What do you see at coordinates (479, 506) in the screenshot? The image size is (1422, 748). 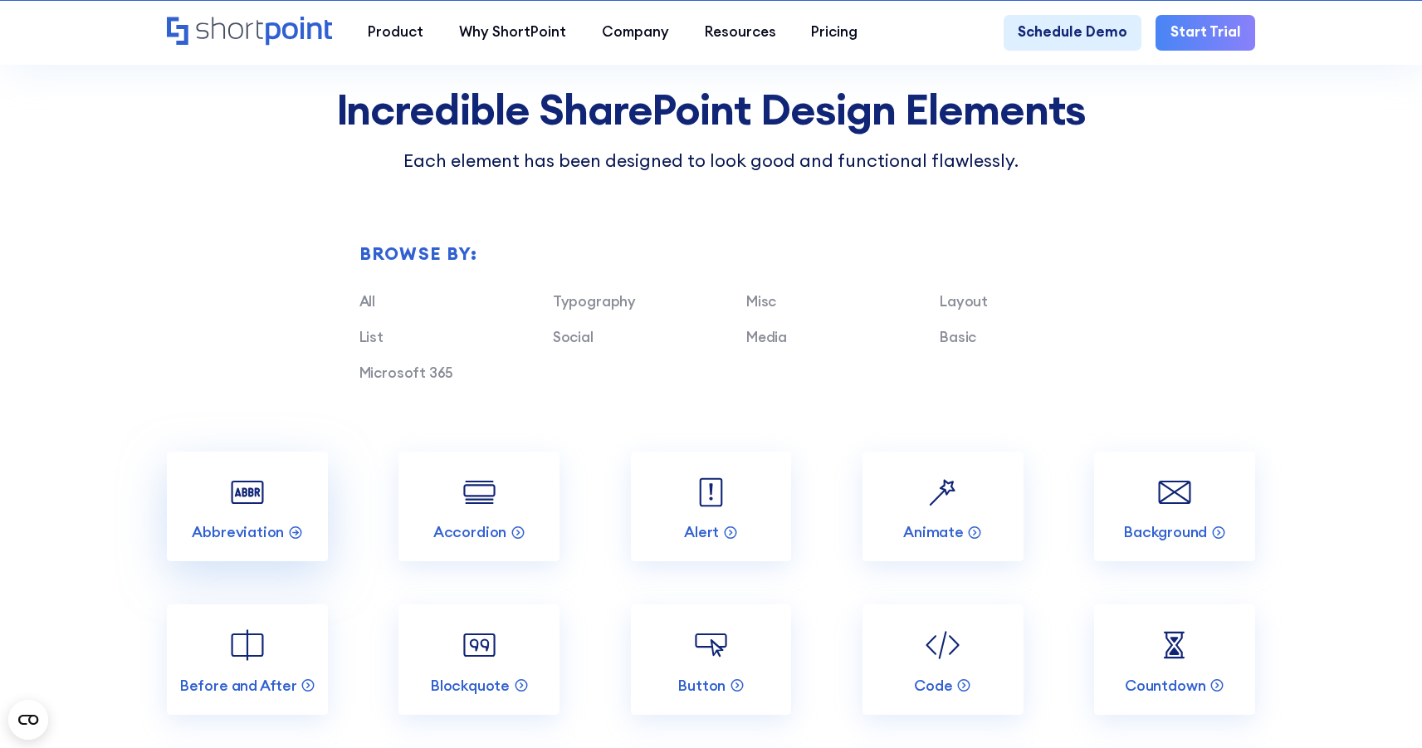 I see `a: Accordion` at bounding box center [479, 506].